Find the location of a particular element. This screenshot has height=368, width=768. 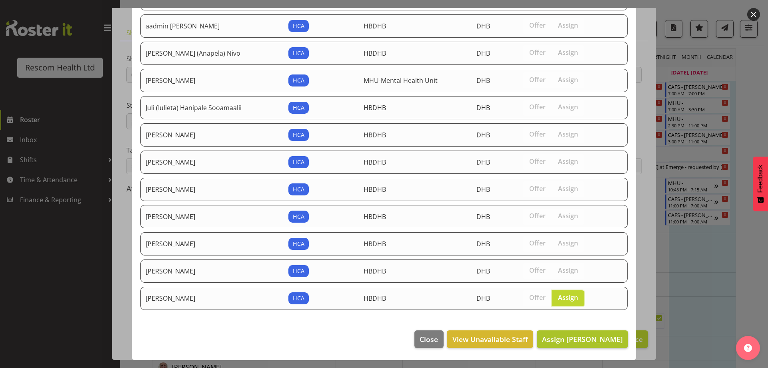

span: Feedback is located at coordinates (761, 178).